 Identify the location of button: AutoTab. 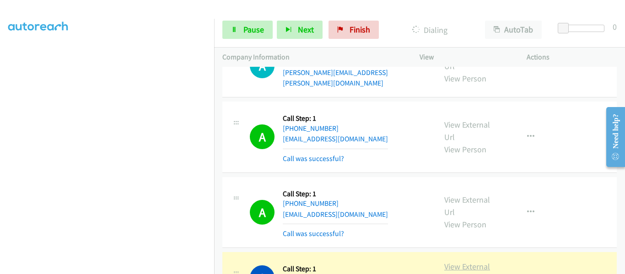
(513, 30).